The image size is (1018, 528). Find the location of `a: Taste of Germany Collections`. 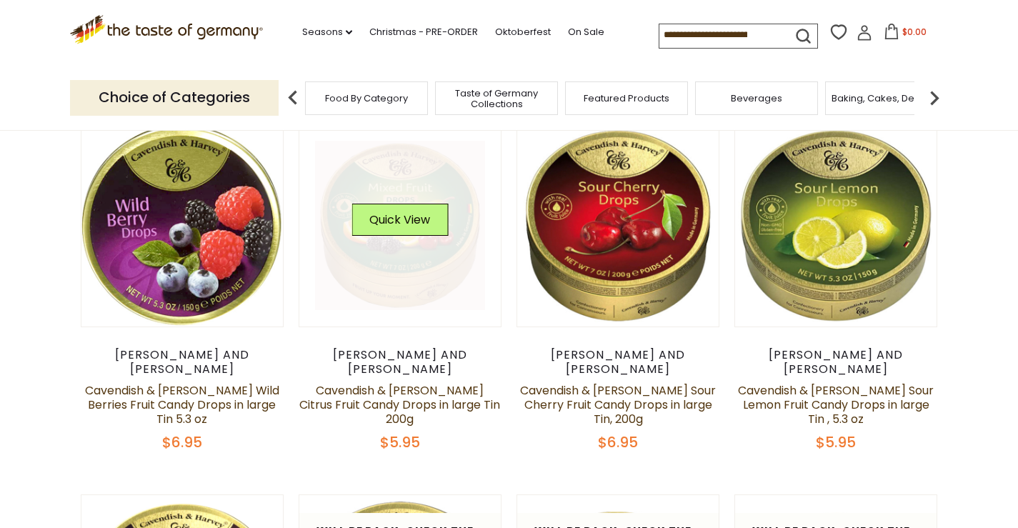

a: Taste of Germany Collections is located at coordinates (497, 99).